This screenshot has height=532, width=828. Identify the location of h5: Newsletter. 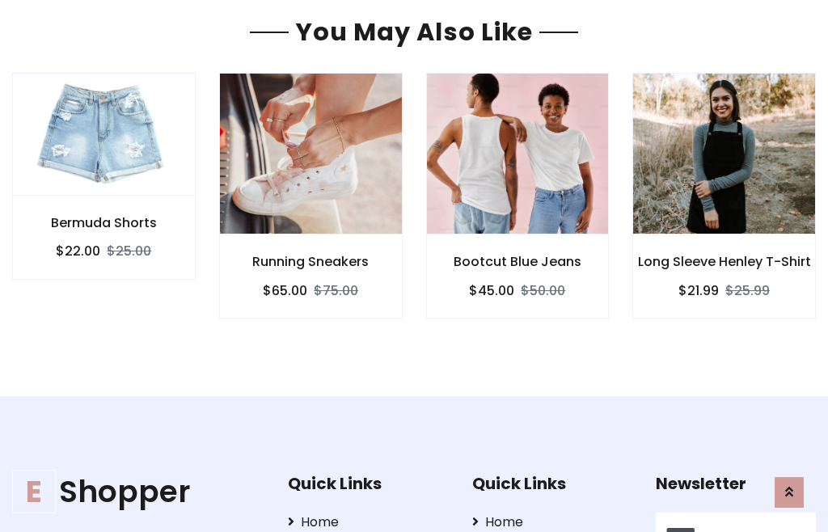
(736, 484).